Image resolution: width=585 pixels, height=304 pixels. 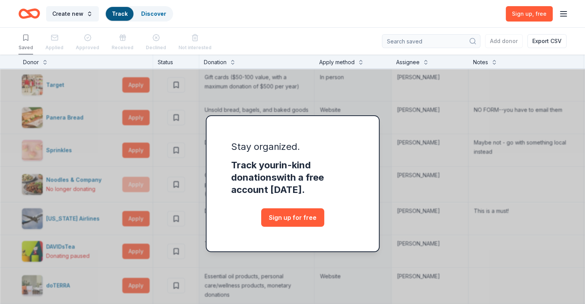 What do you see at coordinates (293, 218) in the screenshot?
I see `a: Sign up for free` at bounding box center [293, 218].